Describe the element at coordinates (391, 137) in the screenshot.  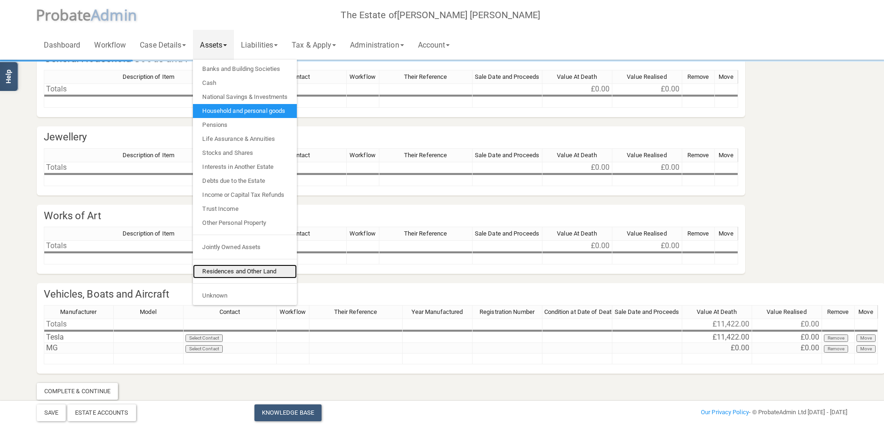
I see `h4: Jewellery` at that location.